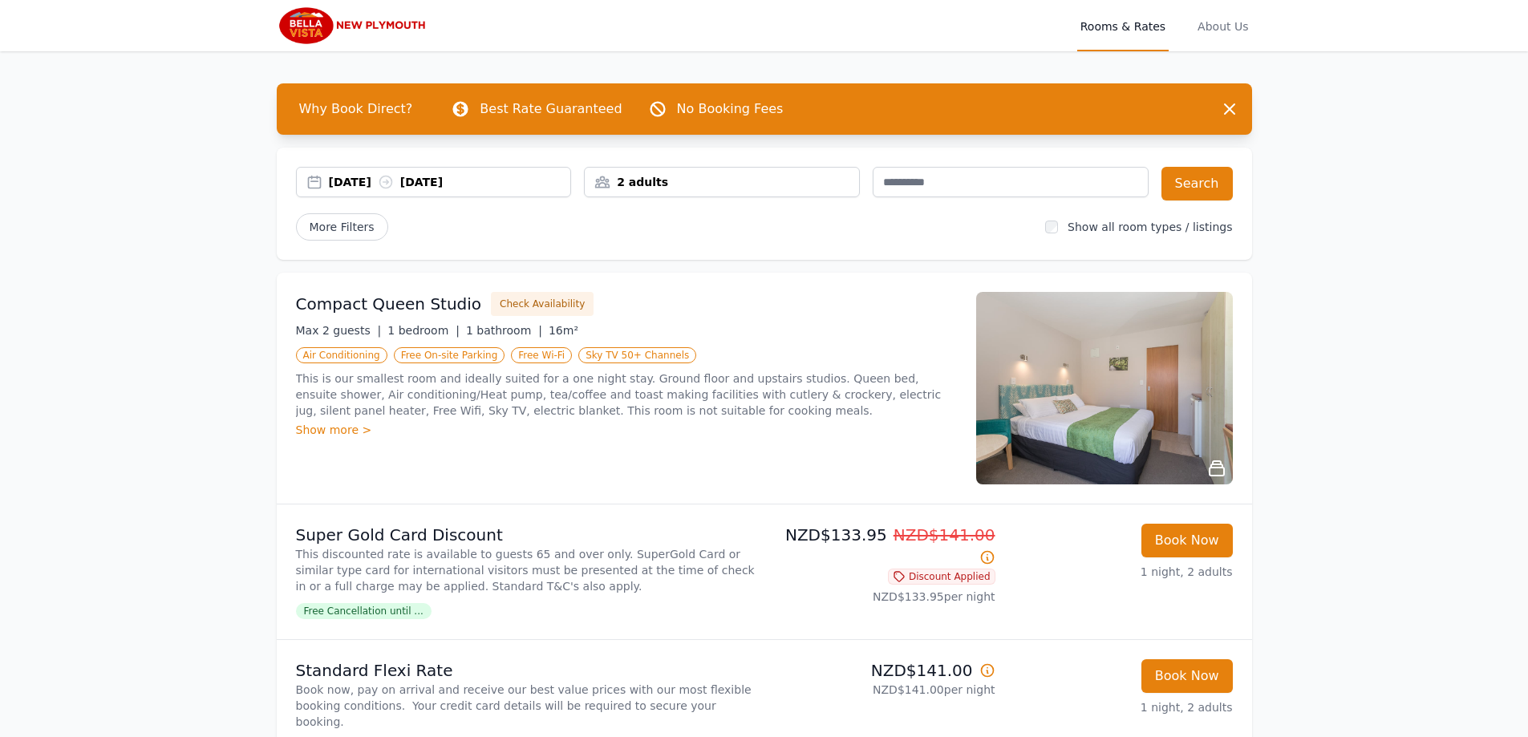 The width and height of the screenshot is (1528, 737). What do you see at coordinates (626, 395) in the screenshot?
I see `p: This is our smallest room and ideally suited for a one night stay. Ground floor and upstairs stud...` at bounding box center [626, 395].